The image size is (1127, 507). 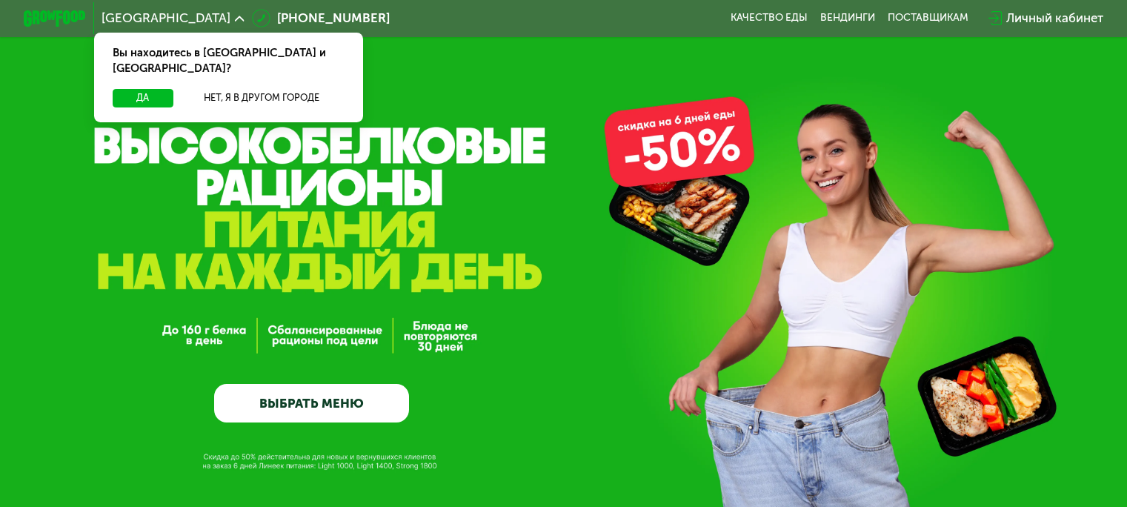 What do you see at coordinates (311, 403) in the screenshot?
I see `a: ВЫБРАТЬ МЕНЮ` at bounding box center [311, 403].